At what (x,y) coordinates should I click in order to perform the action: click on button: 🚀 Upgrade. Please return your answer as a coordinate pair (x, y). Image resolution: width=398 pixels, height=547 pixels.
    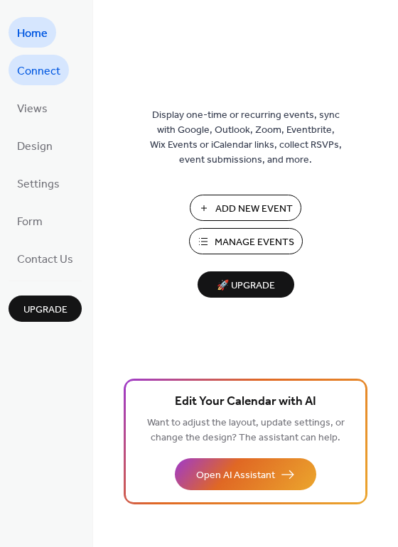
    Looking at the image, I should click on (246, 284).